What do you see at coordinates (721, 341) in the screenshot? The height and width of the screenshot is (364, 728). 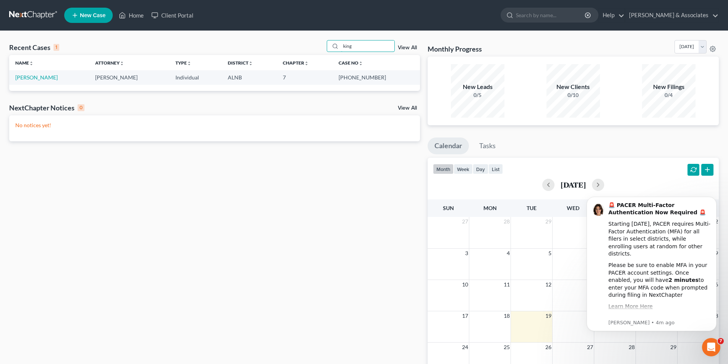 I see `span: 7` at bounding box center [721, 341].